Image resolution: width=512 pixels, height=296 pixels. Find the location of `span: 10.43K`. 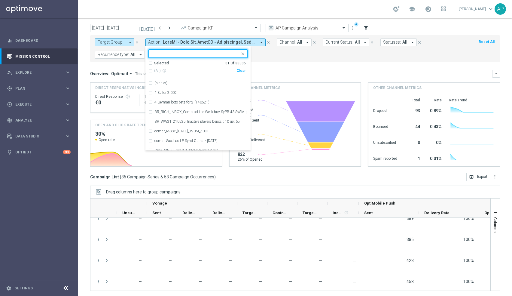

span: 10.43K is located at coordinates (244, 100).